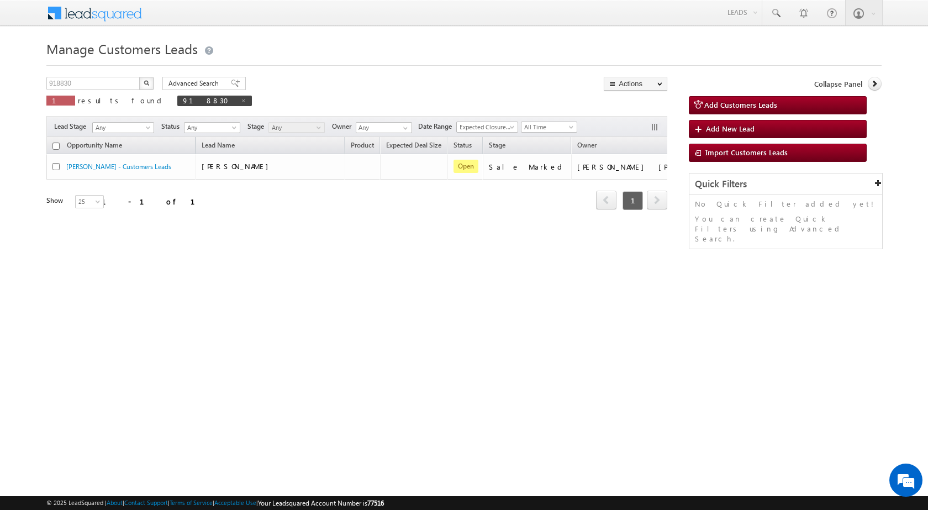 The image size is (928, 510). I want to click on span: next, so click(657, 200).